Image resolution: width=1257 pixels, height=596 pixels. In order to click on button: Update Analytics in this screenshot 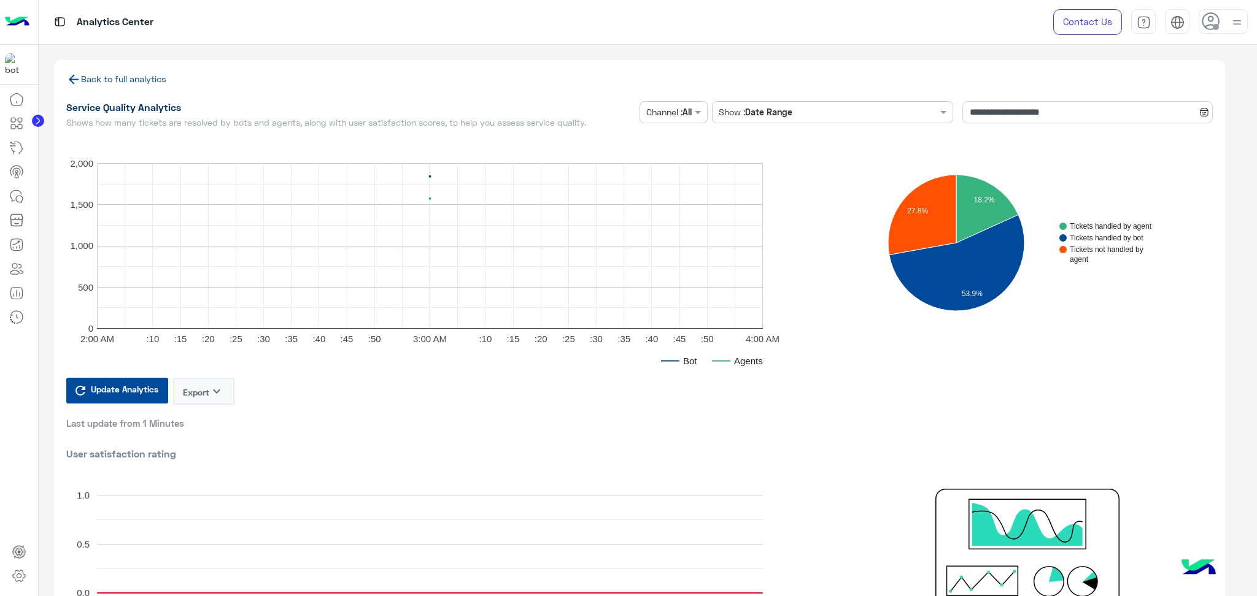, I will do `click(117, 391)`.